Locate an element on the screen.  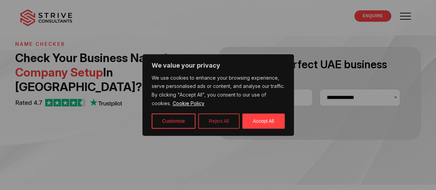
p: We use cookies to enhance your browsing experience, serve personalised ads or content, and analys... is located at coordinates (218, 91).